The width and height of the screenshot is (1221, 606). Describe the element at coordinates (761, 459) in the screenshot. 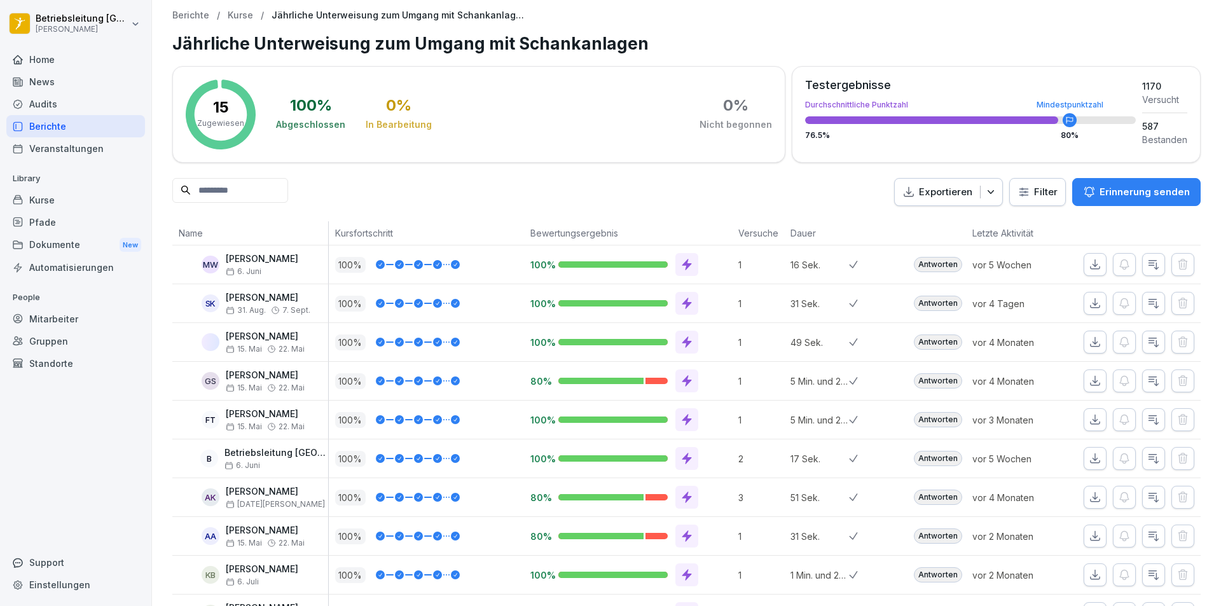

I see `p: 2` at that location.